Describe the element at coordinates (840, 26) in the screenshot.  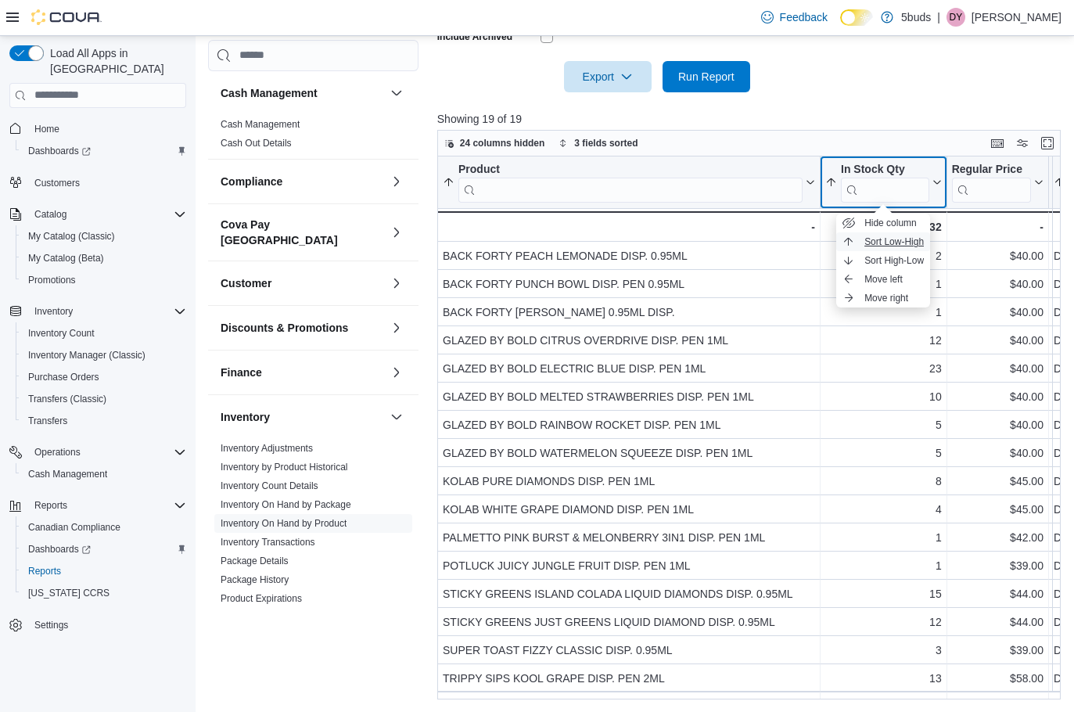
I see `span: Dark Mode` at that location.